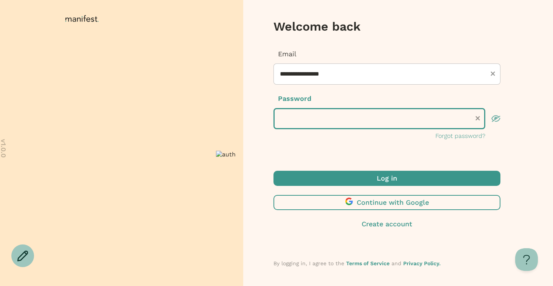 The width and height of the screenshot is (553, 286). I want to click on a: Privacy Policy., so click(422, 264).